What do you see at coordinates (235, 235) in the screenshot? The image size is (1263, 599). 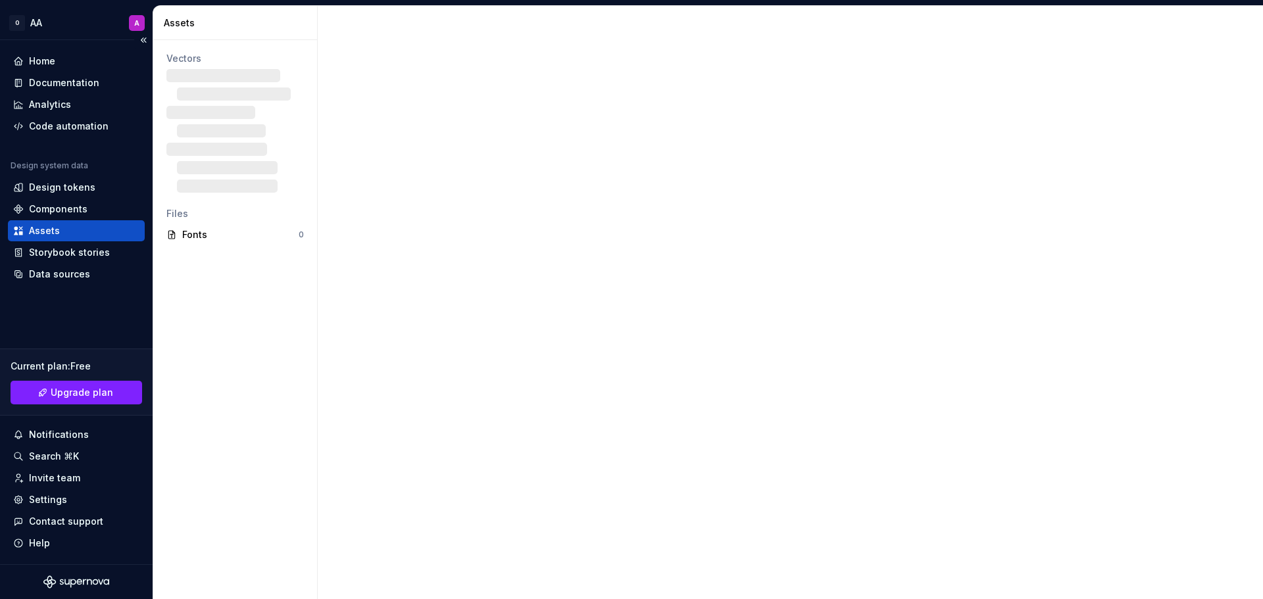 I see `a: Fonts0` at bounding box center [235, 235].